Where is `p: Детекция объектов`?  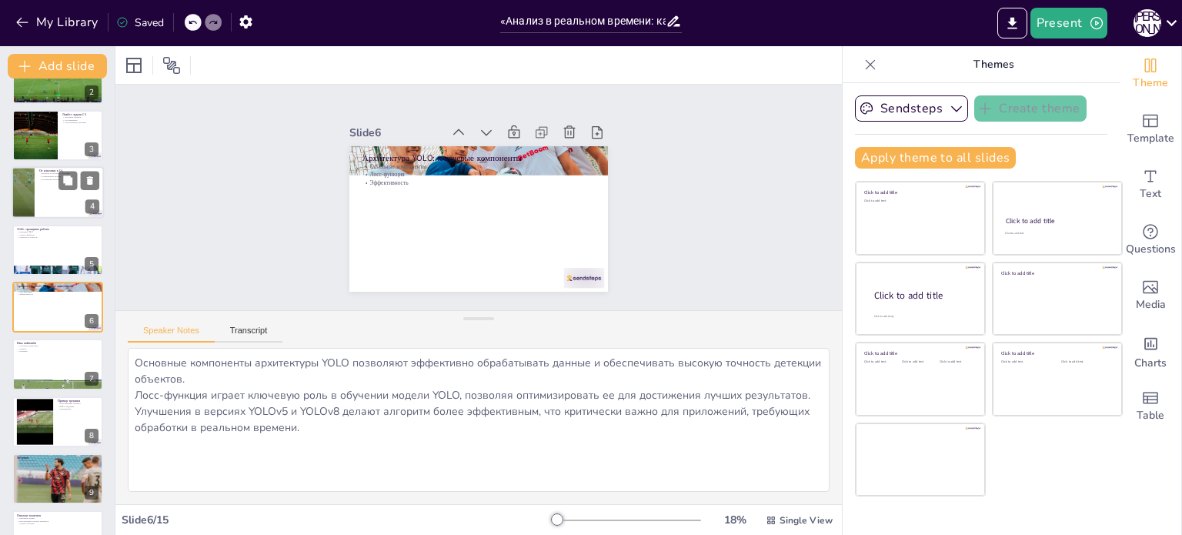 p: Детекция объектов is located at coordinates (80, 117).